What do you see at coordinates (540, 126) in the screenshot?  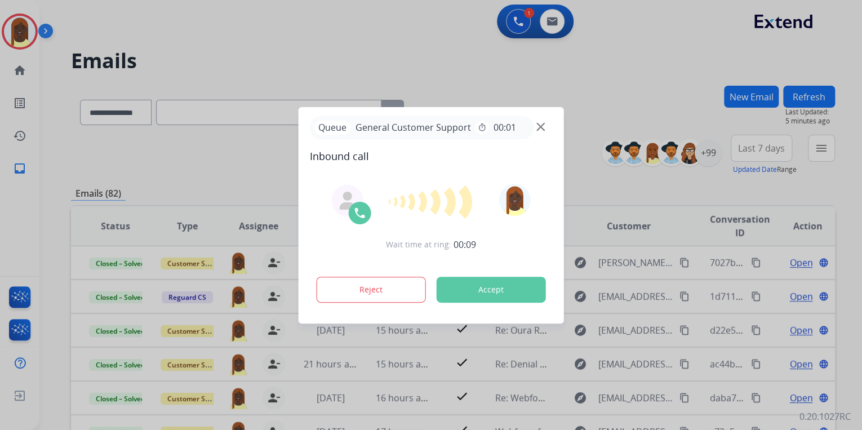 I see `img: close-button` at bounding box center [540, 126].